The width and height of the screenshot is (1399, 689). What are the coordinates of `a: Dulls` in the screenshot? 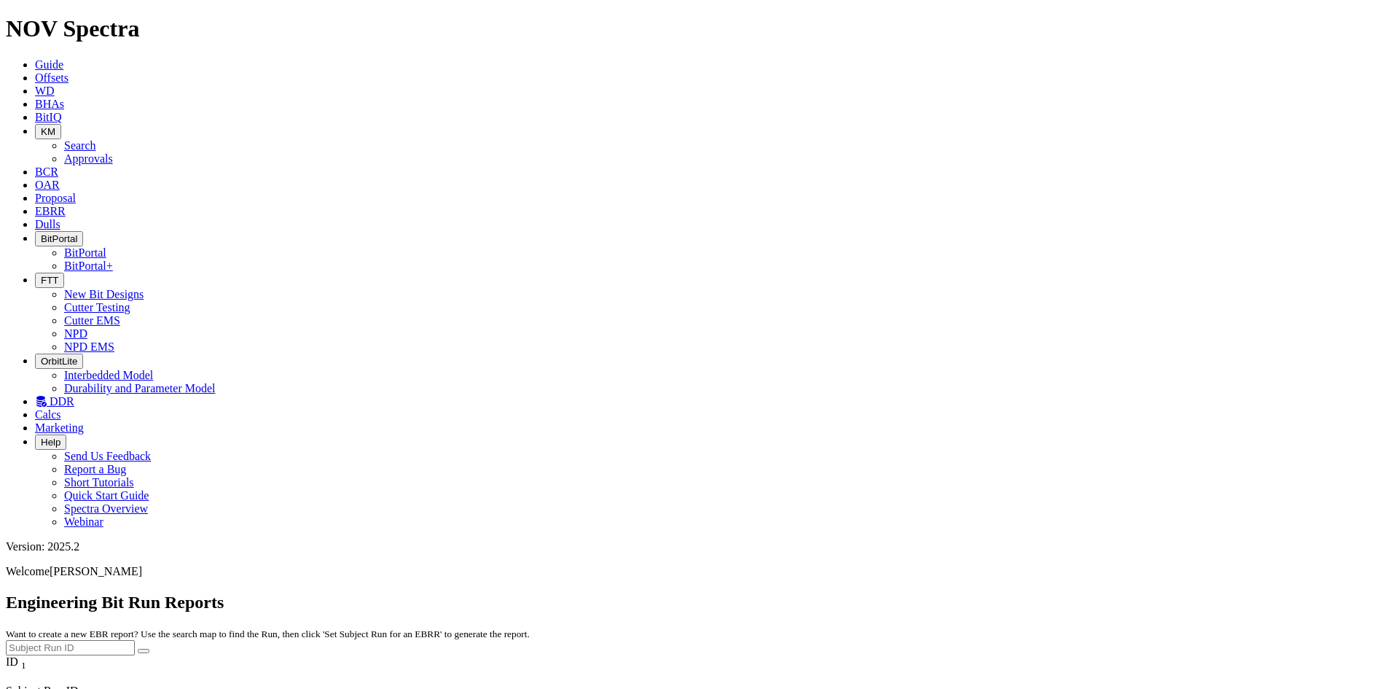 It's located at (47, 224).